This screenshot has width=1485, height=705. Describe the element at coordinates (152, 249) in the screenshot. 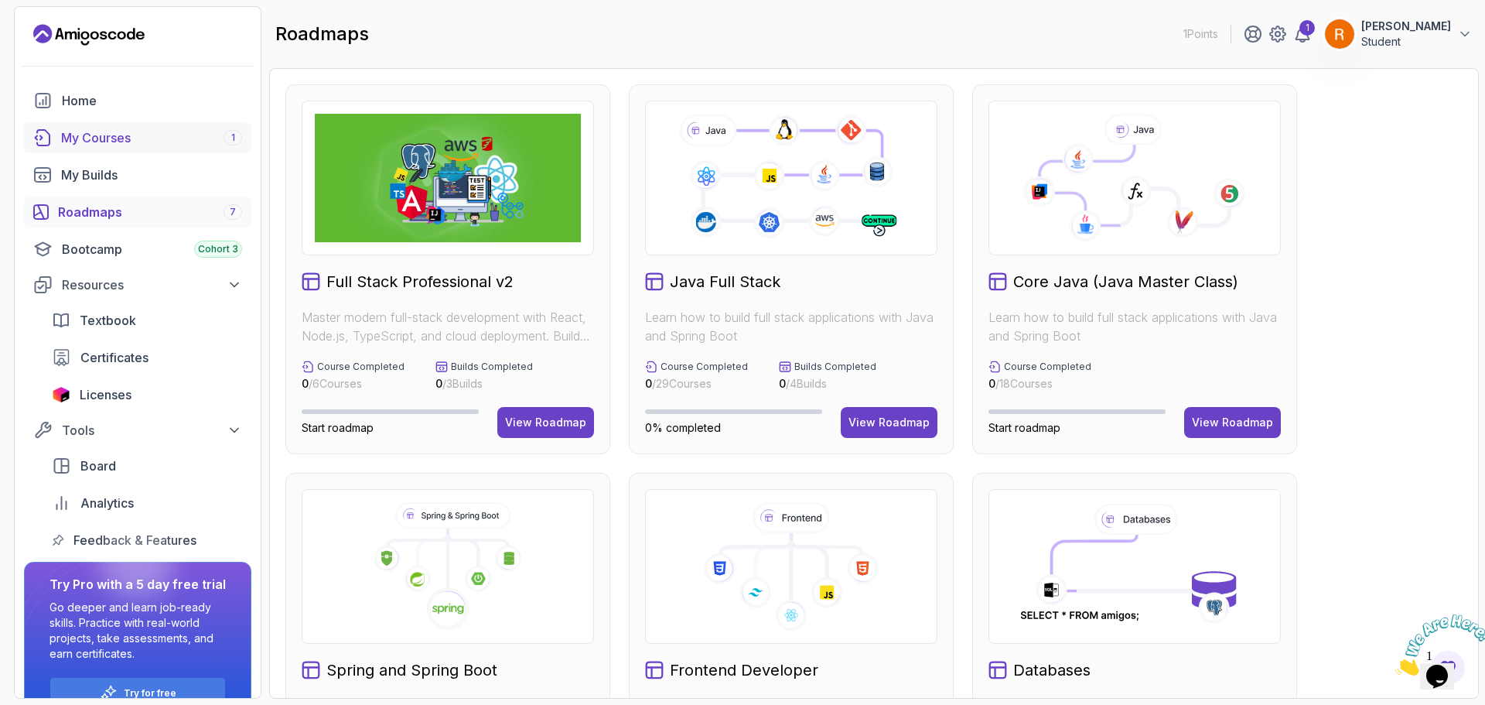

I see `div: Bootcamp` at that location.